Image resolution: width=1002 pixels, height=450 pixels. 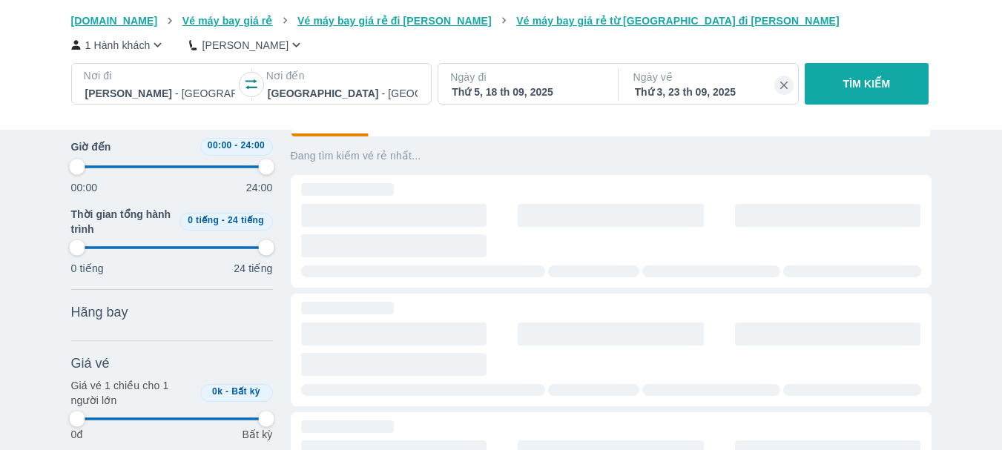 What do you see at coordinates (611, 156) in the screenshot?
I see `p: Đang tìm kiếm vé rẻ nhất...` at bounding box center [611, 156].